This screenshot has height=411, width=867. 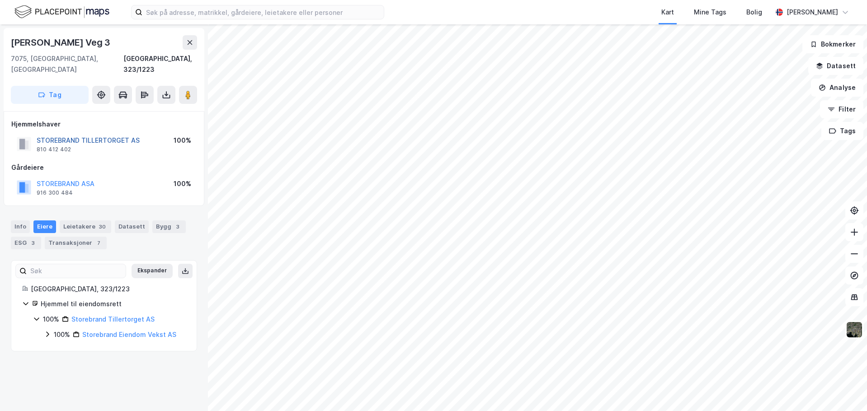 I want to click on button: Analyse, so click(x=837, y=88).